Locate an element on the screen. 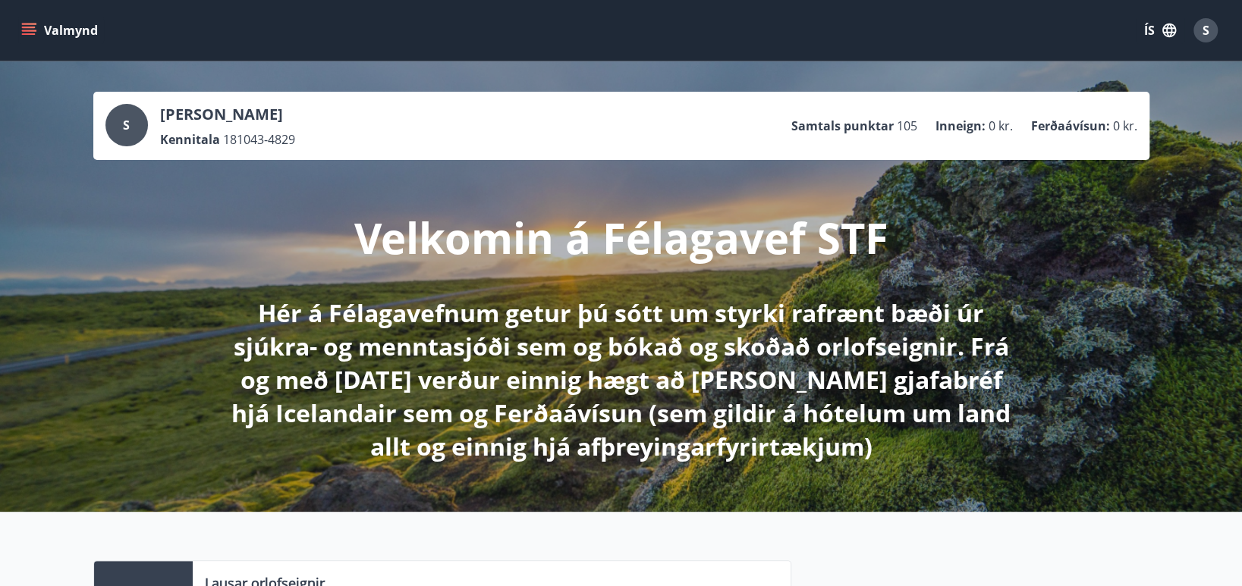  p: Velkomin á Félagavef STF is located at coordinates (621, 237).